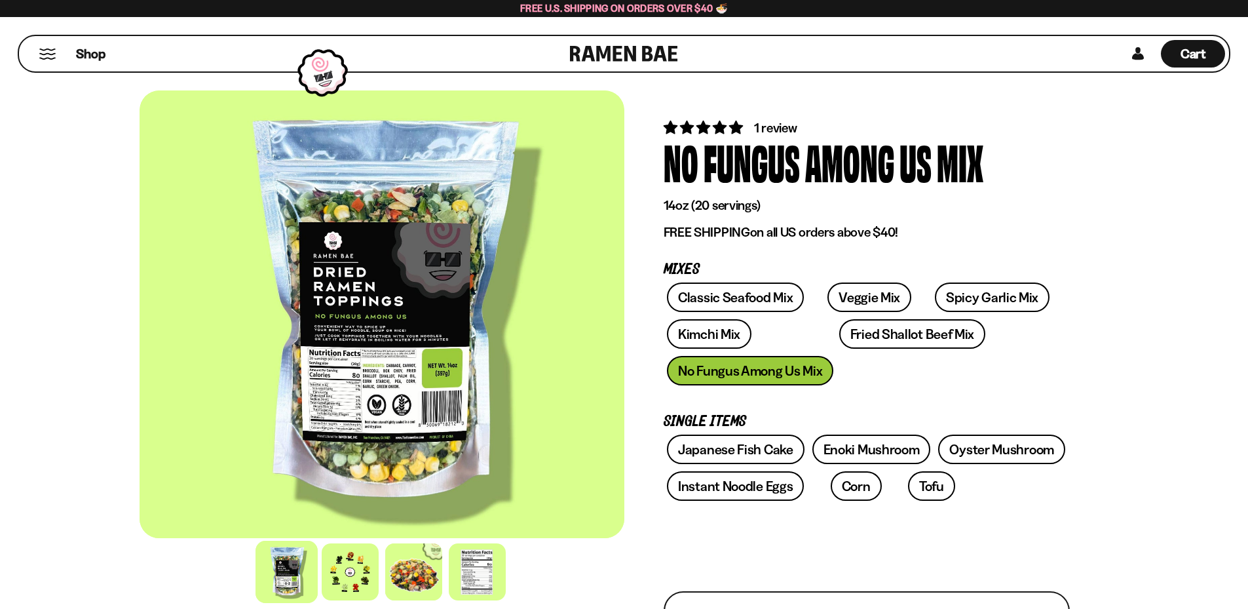 The height and width of the screenshot is (609, 1248). Describe the element at coordinates (735, 486) in the screenshot. I see `a: Instant Noodle Eggs` at that location.